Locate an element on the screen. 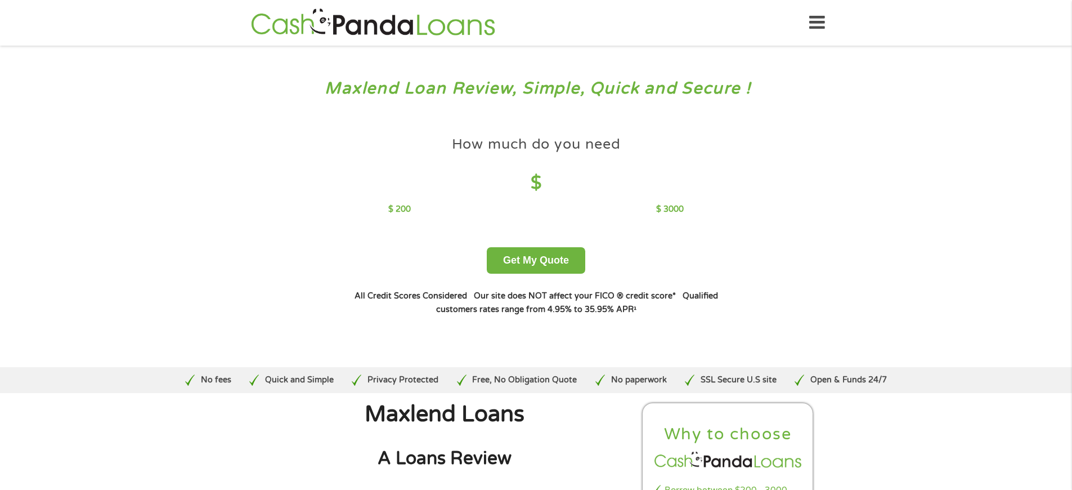 Image resolution: width=1072 pixels, height=490 pixels. p: $ 3000 is located at coordinates (670, 209).